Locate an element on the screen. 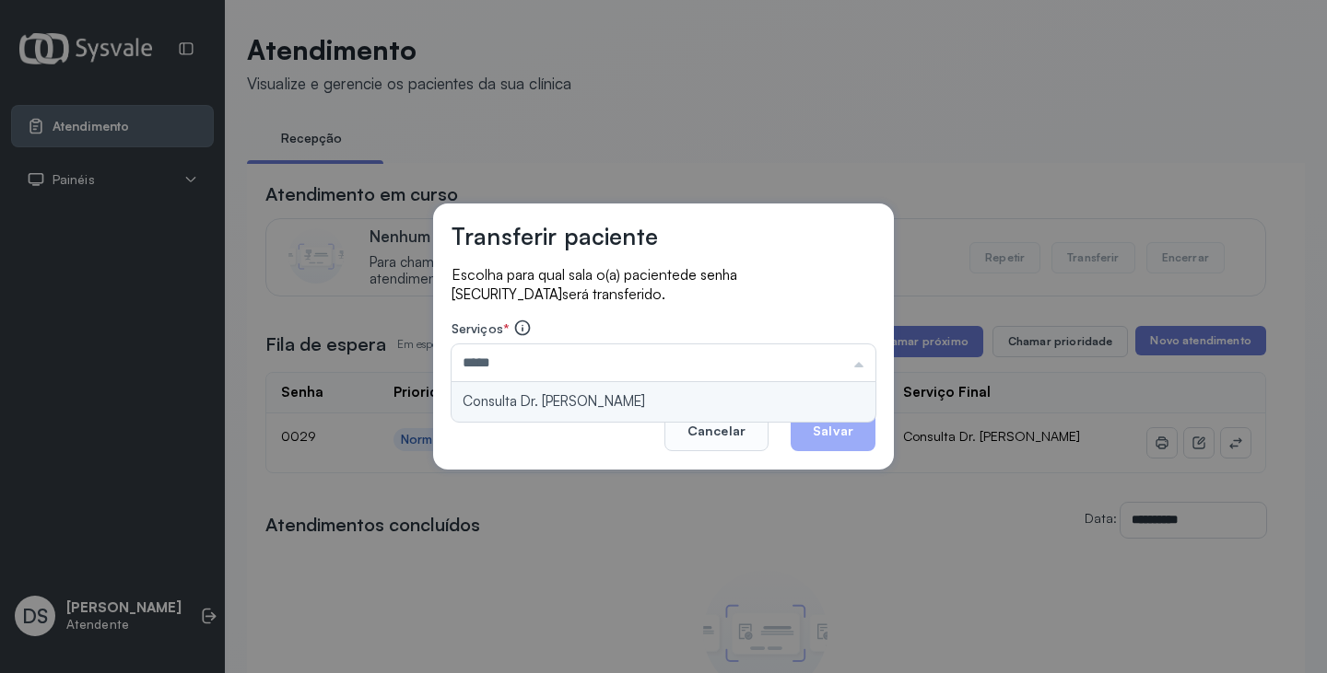 This screenshot has width=1327, height=673. button: Salvar is located at coordinates (833, 431).